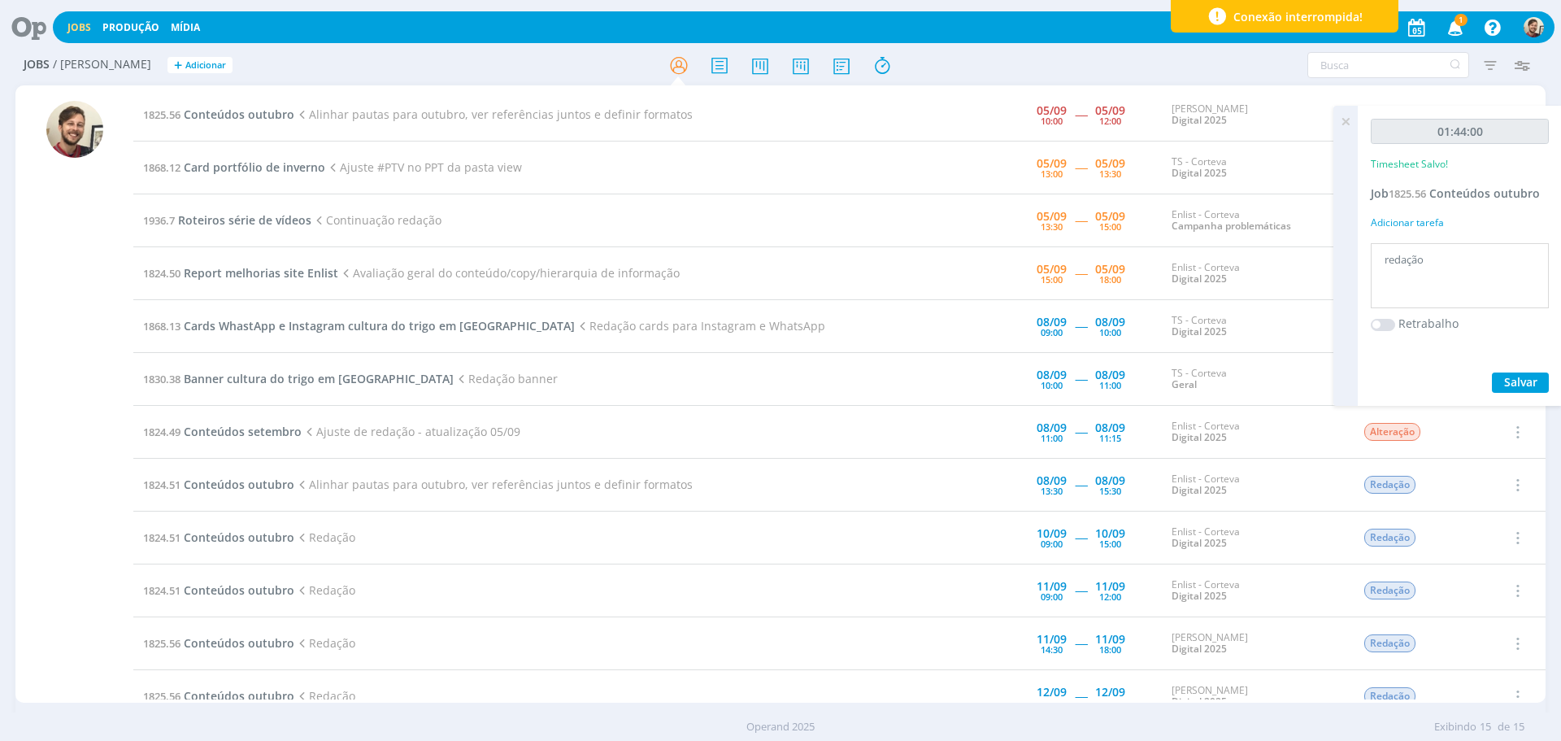 Image resolution: width=1561 pixels, height=741 pixels. What do you see at coordinates (234, 167) in the screenshot?
I see `a: 1868.12Card portfólio de inverno` at bounding box center [234, 167].